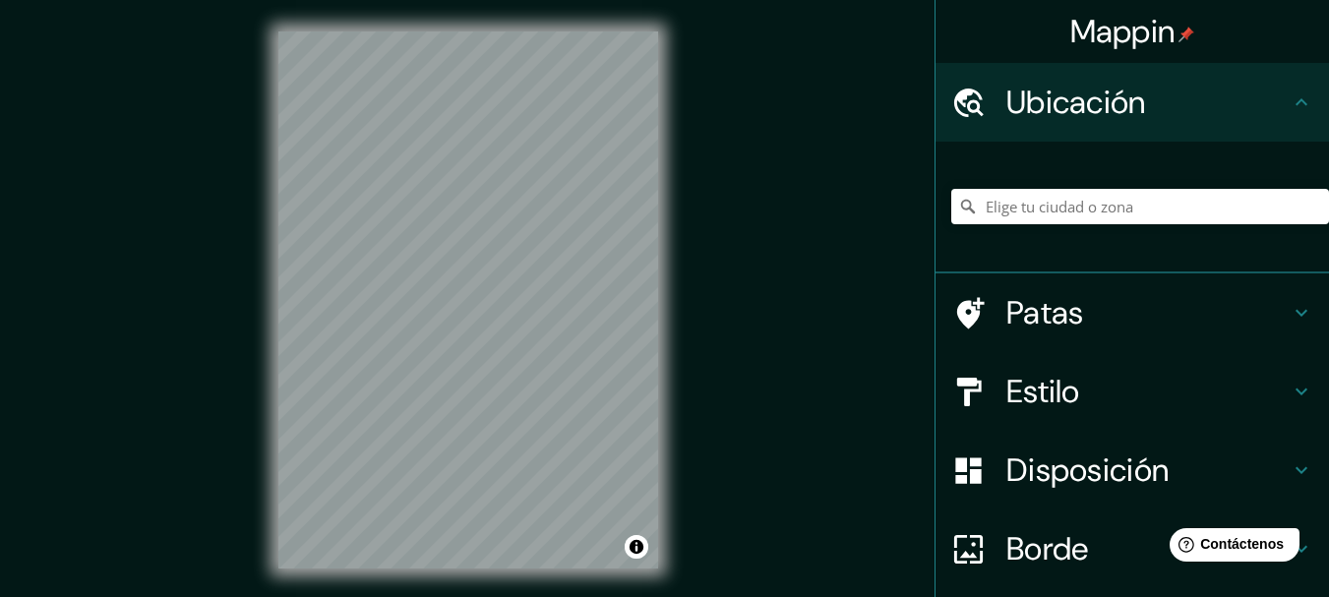 The height and width of the screenshot is (597, 1329). What do you see at coordinates (1140, 207) in the screenshot?
I see `input: Elige tu ciudad o zona` at bounding box center [1140, 207].